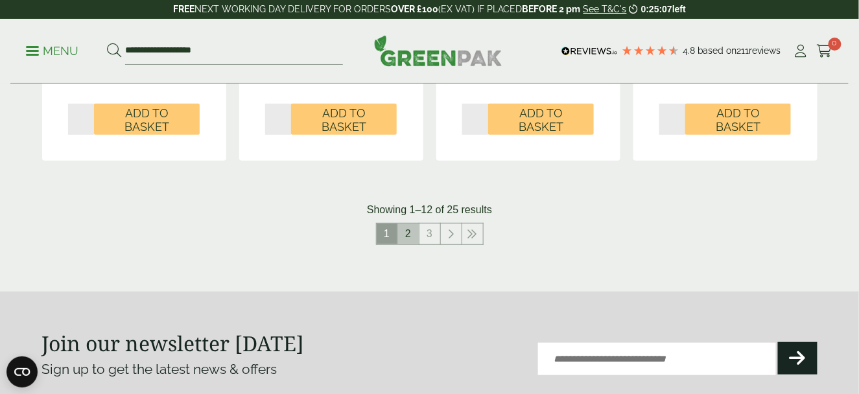 This screenshot has height=394, width=859. I want to click on p: Showing 1–12 of 25 results, so click(429, 210).